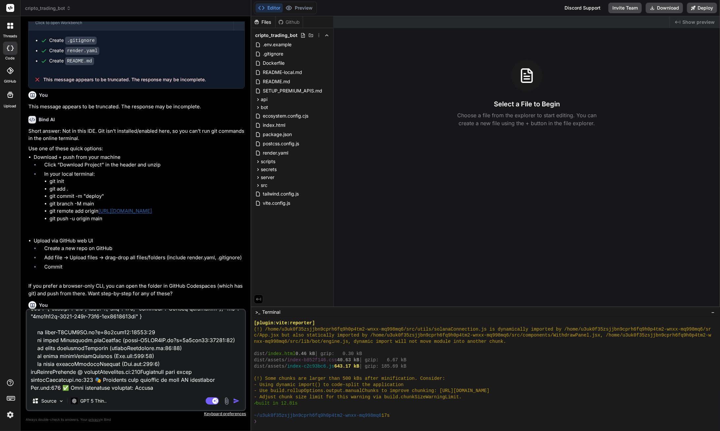 The image size is (720, 431). Describe the element at coordinates (282, 72) in the screenshot. I see `span: README-local.md` at that location.